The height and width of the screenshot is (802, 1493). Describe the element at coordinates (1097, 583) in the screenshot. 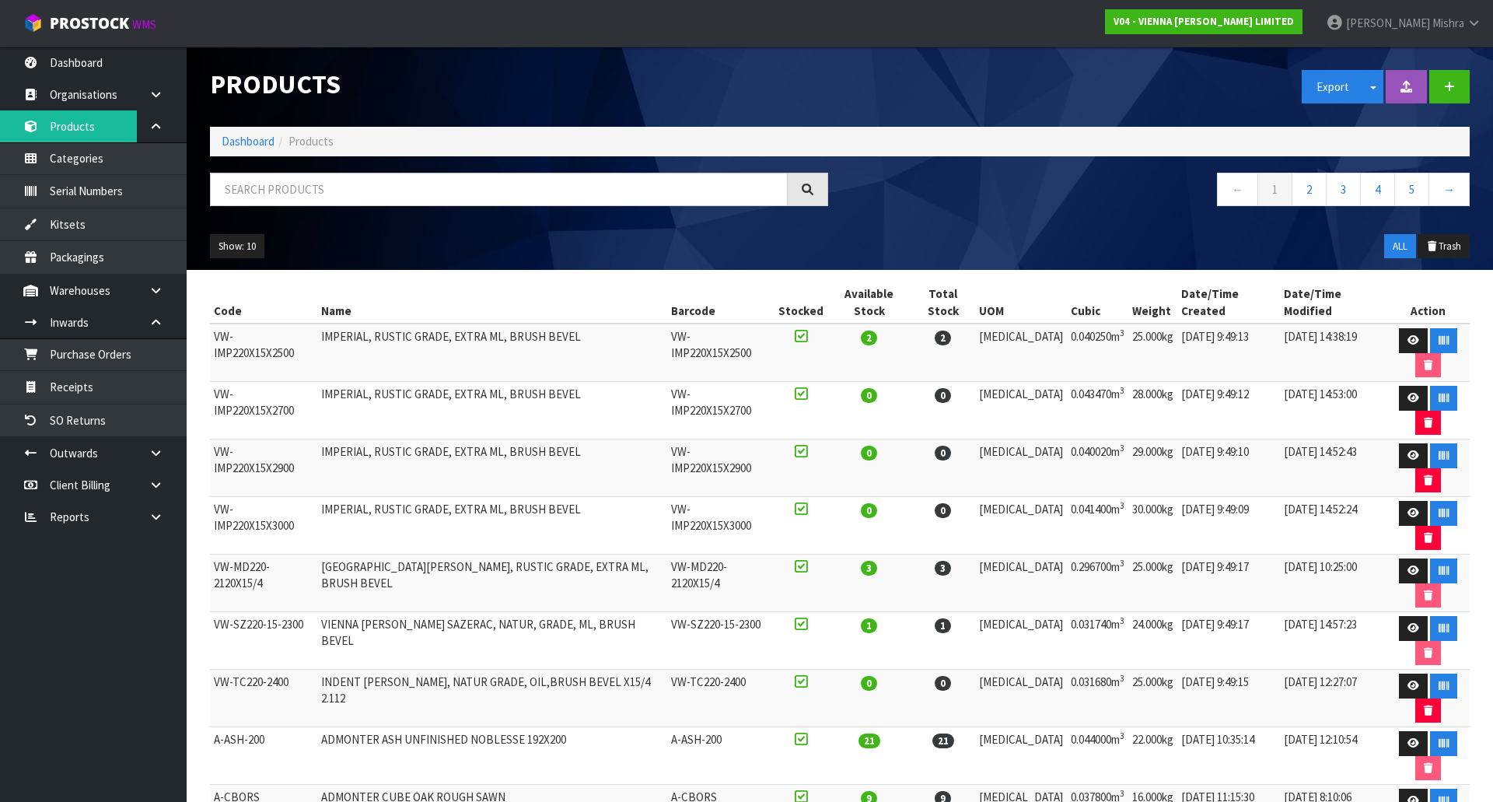

I see `td: 0.296700m` at that location.